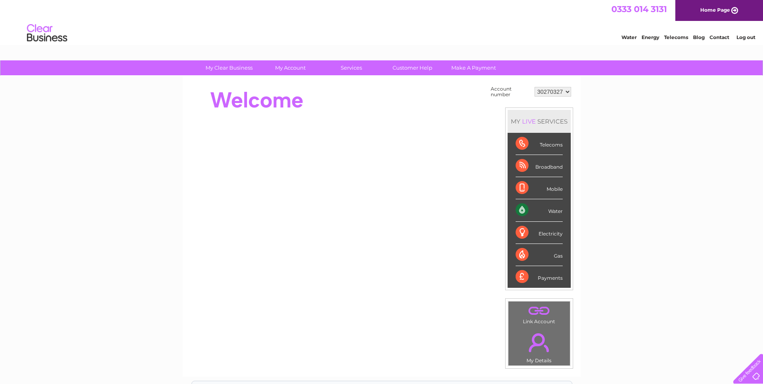 The width and height of the screenshot is (763, 384). Describe the element at coordinates (539, 188) in the screenshot. I see `div: Mobile` at that location.